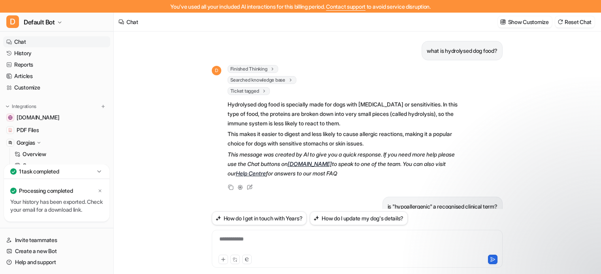 The width and height of the screenshot is (601, 274). I want to click on p: Show Customize, so click(528, 22).